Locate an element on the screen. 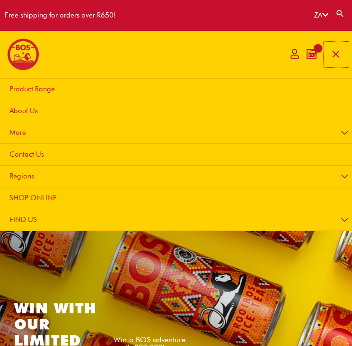  a: View Shopping Cart, empty is located at coordinates (312, 54).